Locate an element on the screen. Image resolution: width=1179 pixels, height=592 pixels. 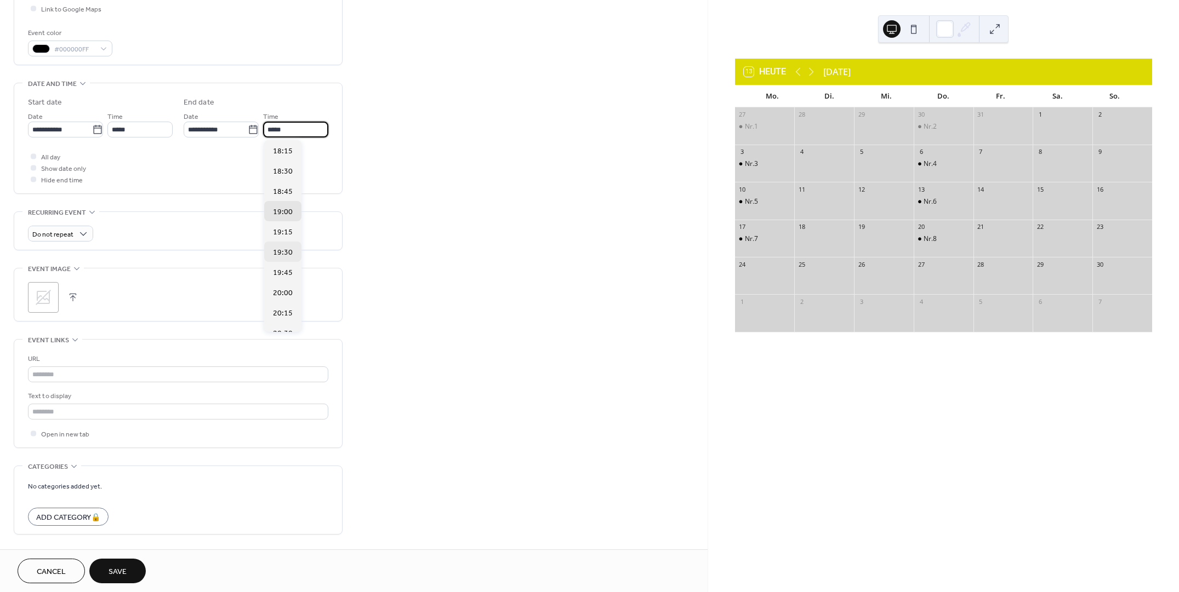
div: Mi. is located at coordinates (886, 96).